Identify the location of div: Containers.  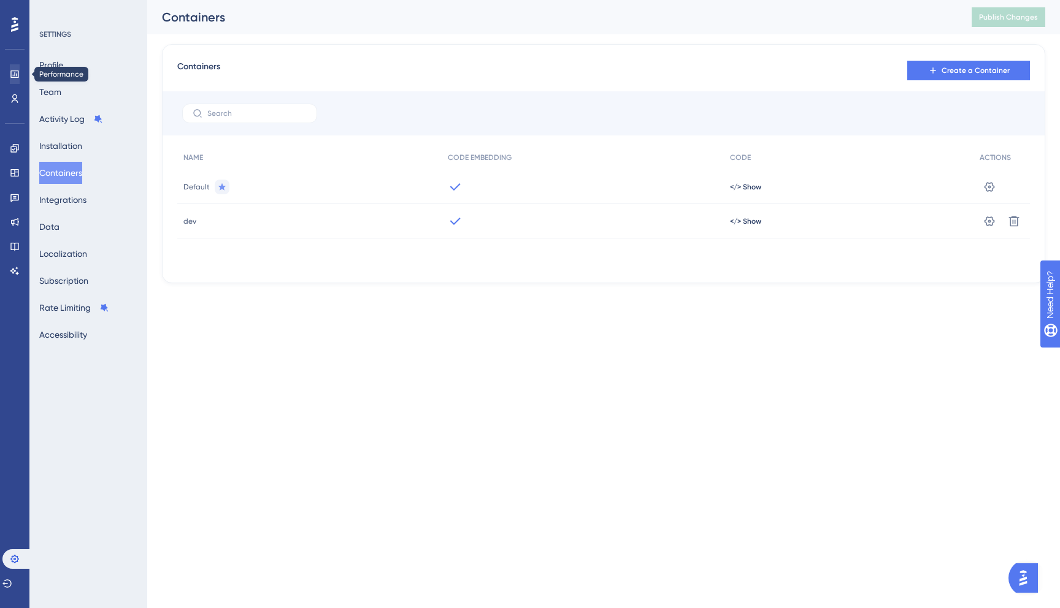
(551, 17).